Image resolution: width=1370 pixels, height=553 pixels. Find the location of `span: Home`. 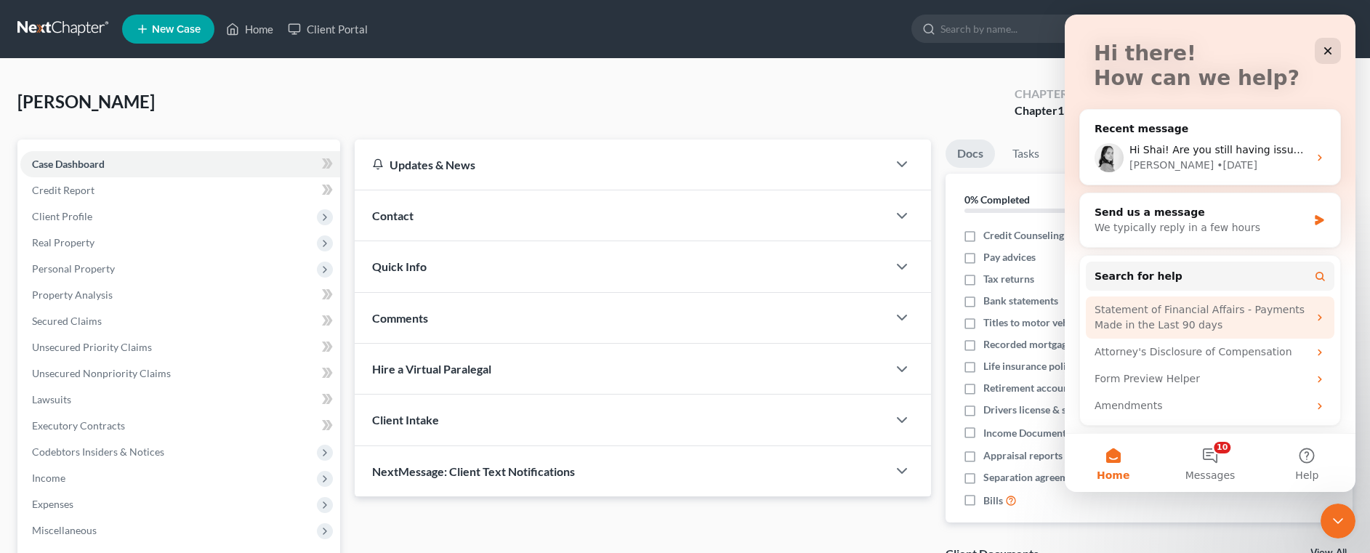

span: Home is located at coordinates (48, 461).